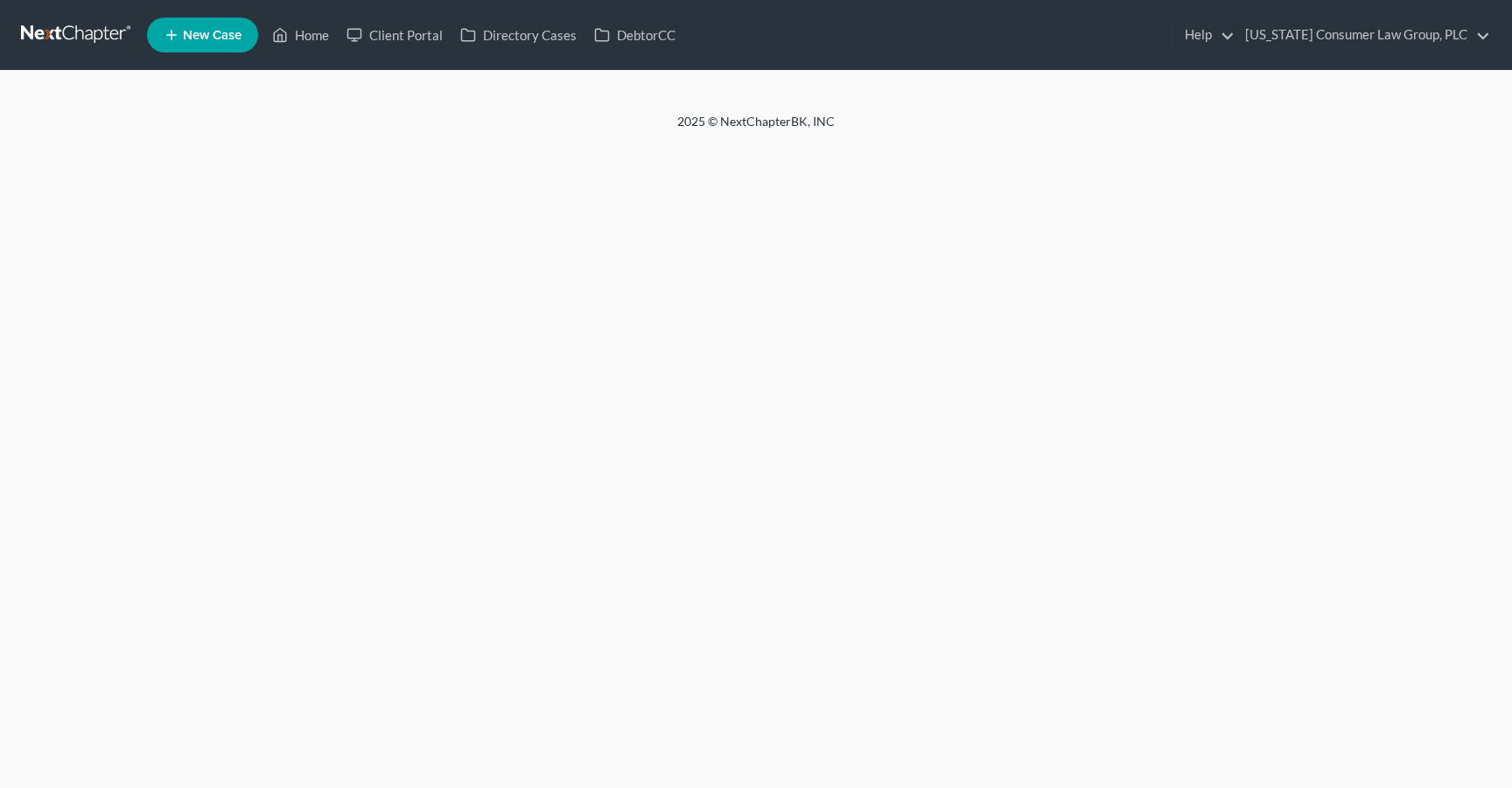  What do you see at coordinates (518, 35) in the screenshot?
I see `a: Directory Cases` at bounding box center [518, 35].